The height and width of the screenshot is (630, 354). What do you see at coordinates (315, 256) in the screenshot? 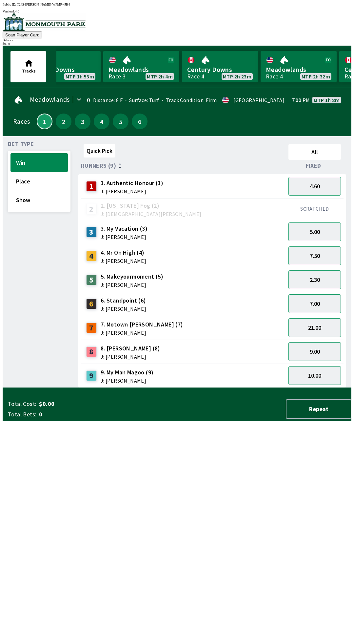
I see `span: 7.50` at bounding box center [315, 256].